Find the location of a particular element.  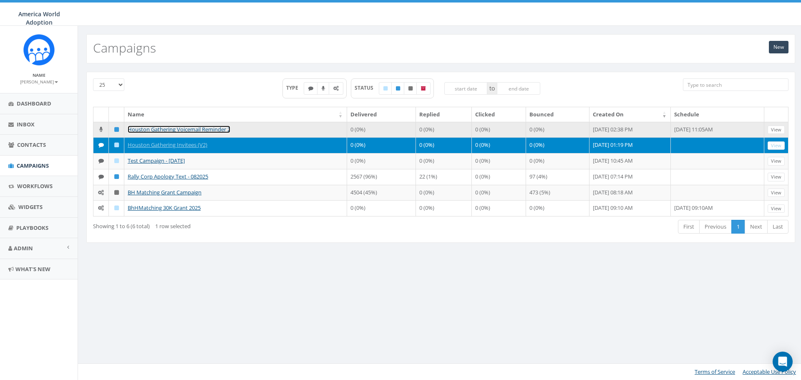

td: 97 (4%) is located at coordinates (558, 177).